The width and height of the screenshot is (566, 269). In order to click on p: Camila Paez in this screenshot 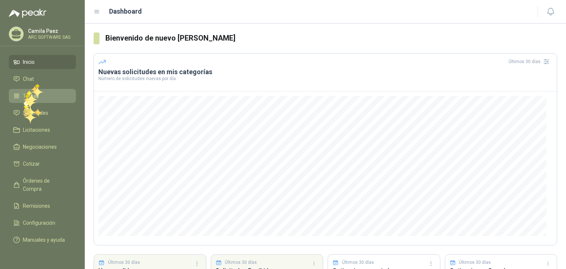, I will do `click(51, 31)`.